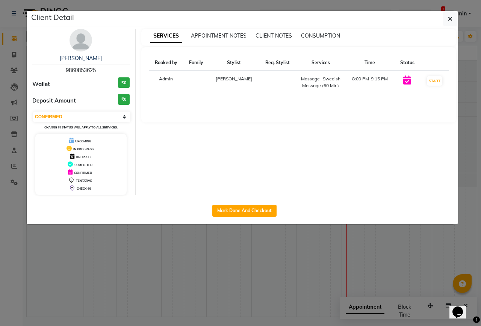 Image resolution: width=481 pixels, height=326 pixels. Describe the element at coordinates (83, 149) in the screenshot. I see `span: IN PROGRESS` at that location.